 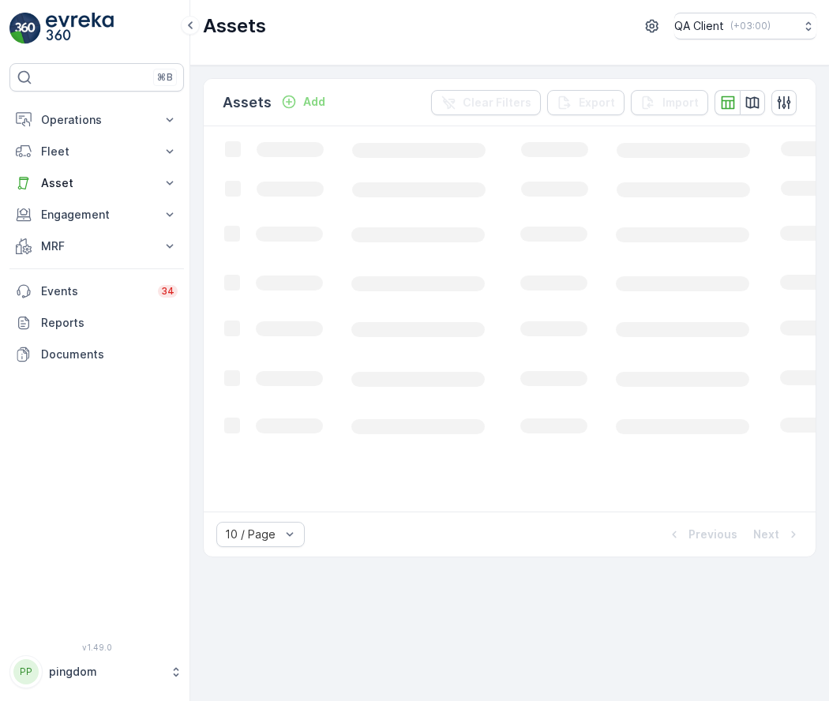 What do you see at coordinates (96, 215) in the screenshot?
I see `button: Engagement` at bounding box center [96, 215].